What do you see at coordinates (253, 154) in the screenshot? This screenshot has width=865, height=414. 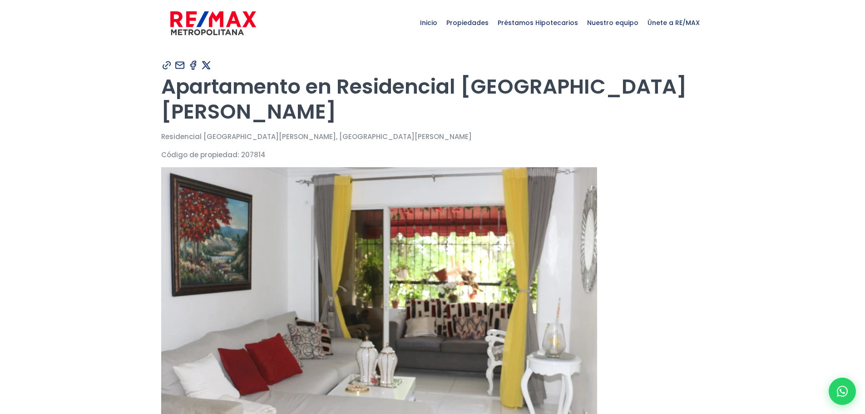 I see `span: 207814` at bounding box center [253, 154].